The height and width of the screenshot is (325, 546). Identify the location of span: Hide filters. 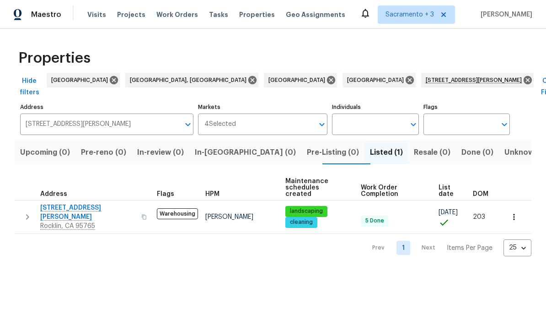
(29, 86).